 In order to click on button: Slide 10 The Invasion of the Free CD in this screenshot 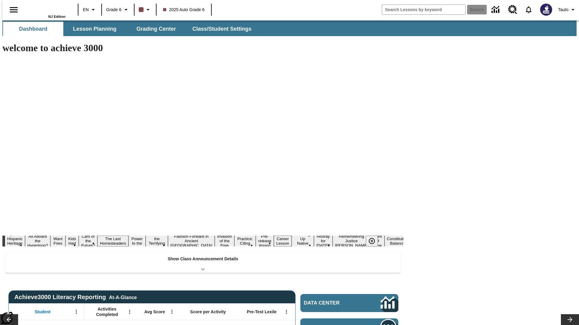, I will do `click(225, 241)`.